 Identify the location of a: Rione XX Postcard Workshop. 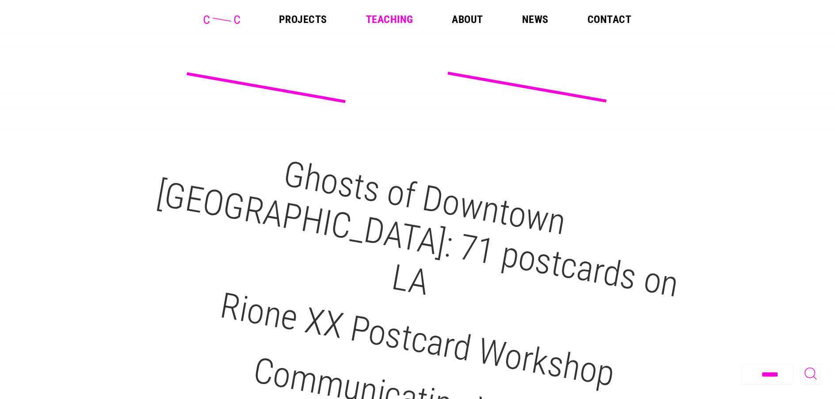
(418, 339).